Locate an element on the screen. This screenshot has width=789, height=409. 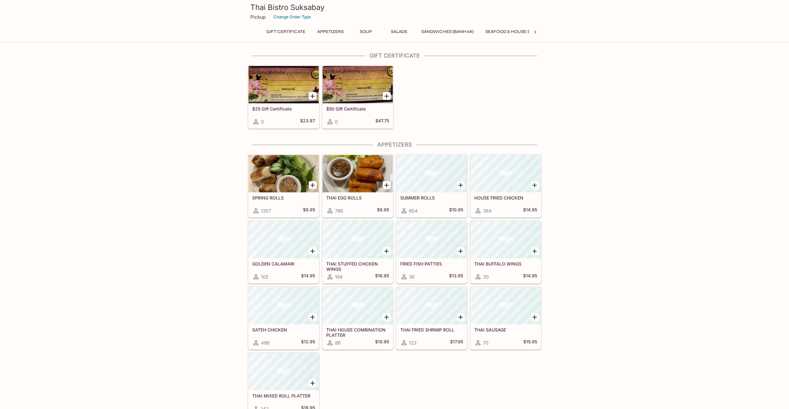
span: 194 is located at coordinates (339, 277).